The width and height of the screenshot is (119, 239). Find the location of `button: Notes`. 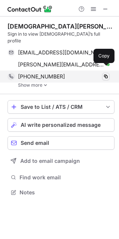

button: Notes is located at coordinates (61, 192).